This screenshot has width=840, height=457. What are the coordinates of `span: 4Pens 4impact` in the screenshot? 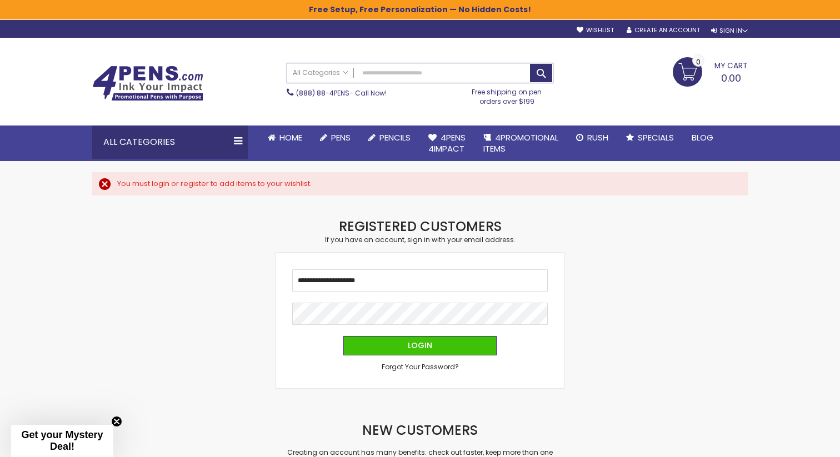 It's located at (447, 143).